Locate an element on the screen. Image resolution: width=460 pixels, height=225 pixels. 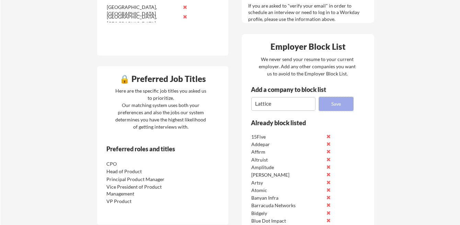
div: Preferred roles and titles is located at coordinates (153, 149).